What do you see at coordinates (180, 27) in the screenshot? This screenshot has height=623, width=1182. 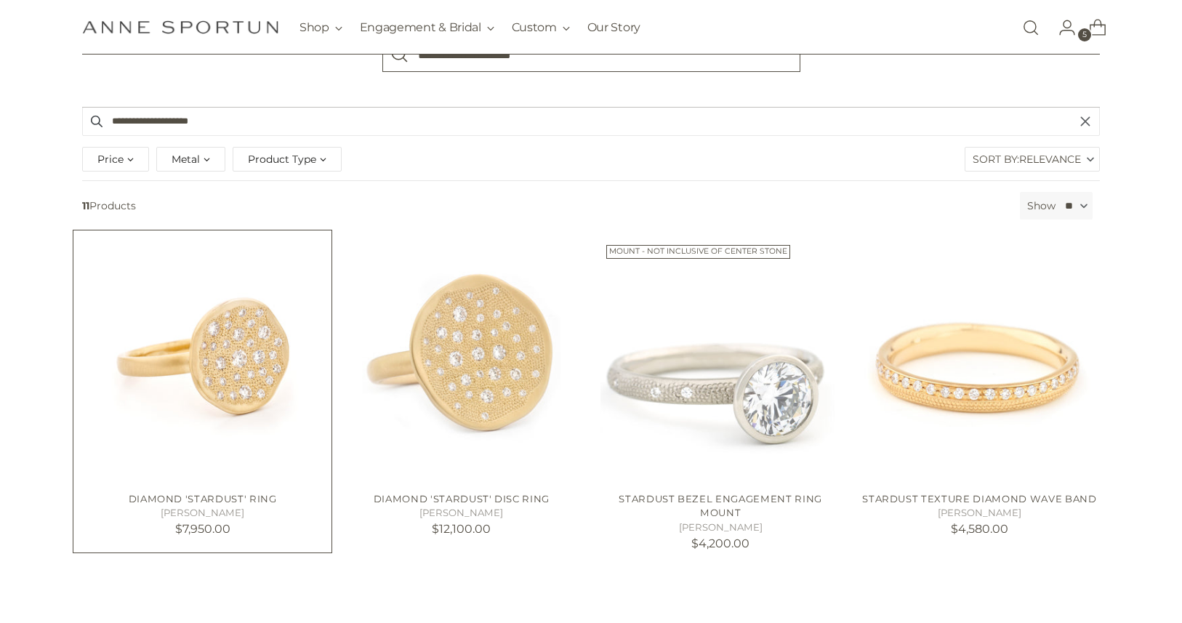 I see `a: Anne Sportun Fine Jewellery` at bounding box center [180, 27].